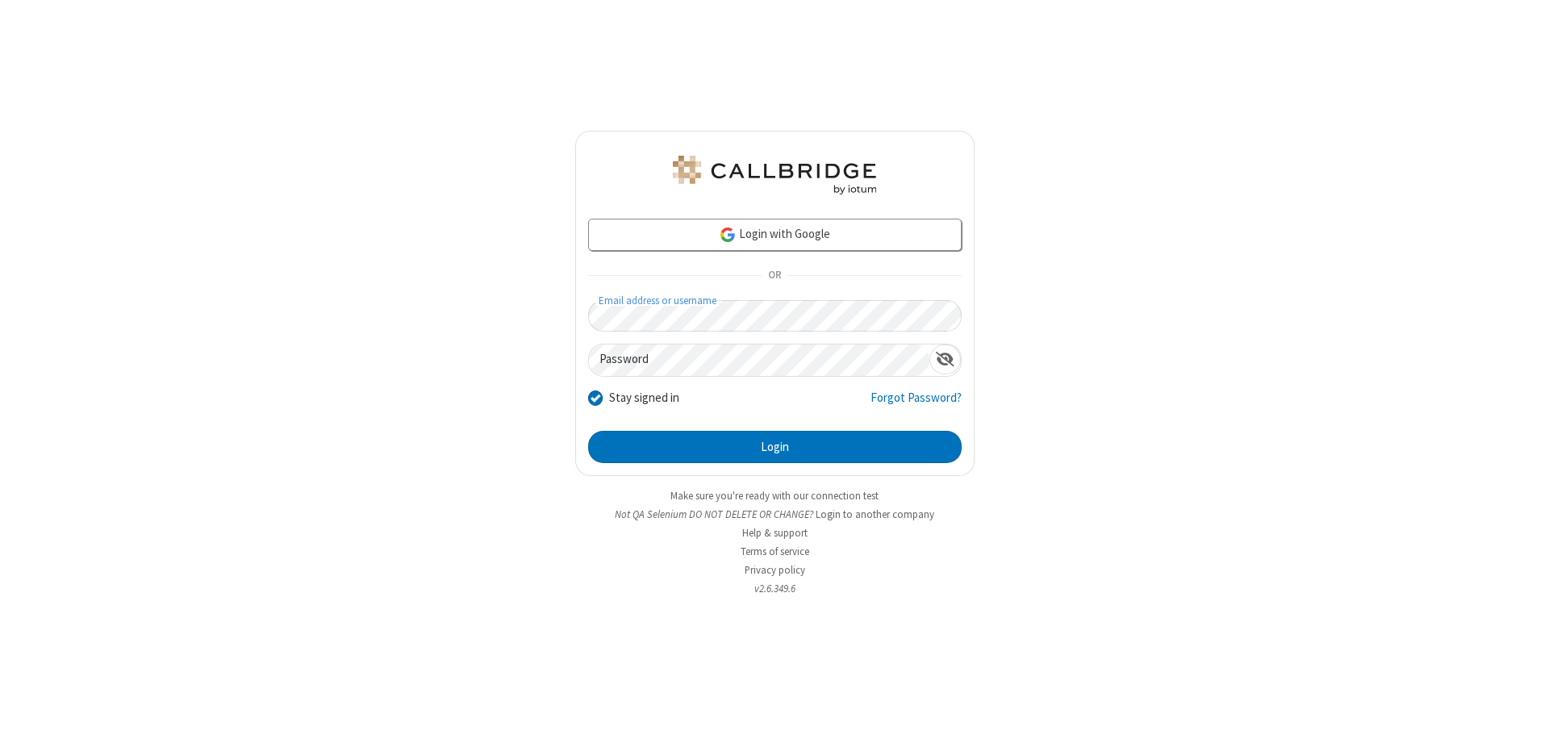 The width and height of the screenshot is (1549, 739). Describe the element at coordinates (644, 398) in the screenshot. I see `label: Stay signed in` at that location.